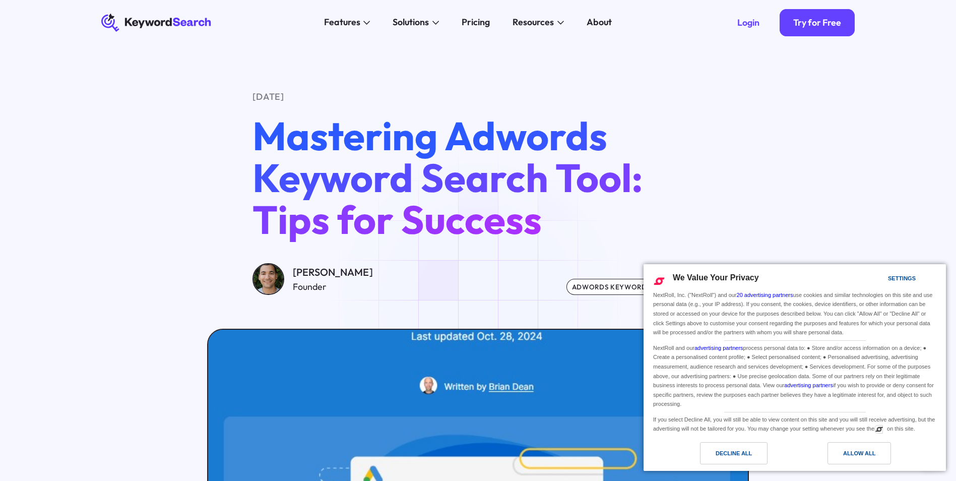 This screenshot has height=481, width=956. I want to click on a: Login, so click(748, 23).